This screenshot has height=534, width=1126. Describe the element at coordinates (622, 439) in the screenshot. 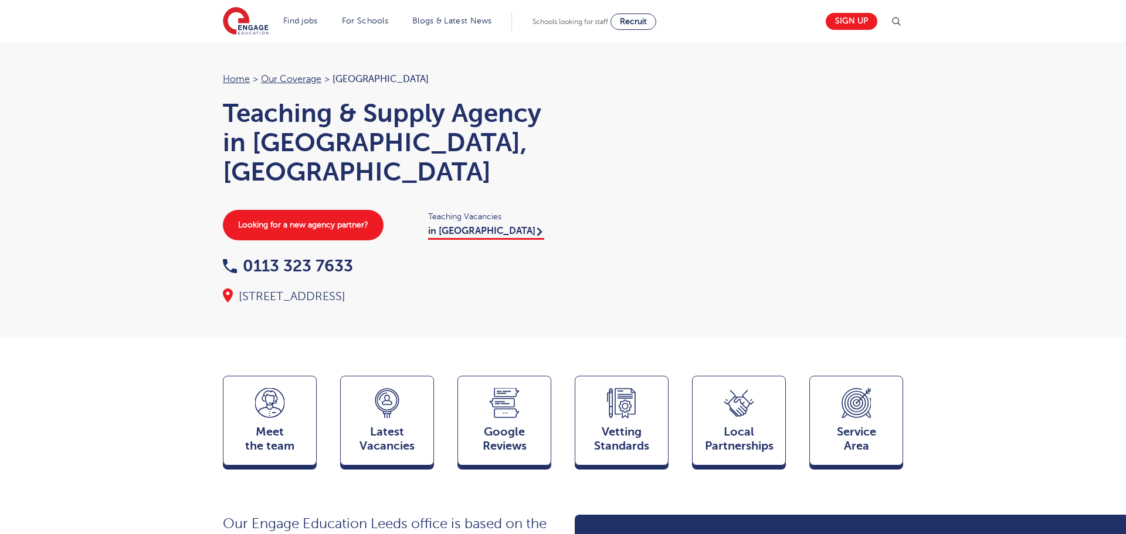

I see `span: Vetting Standards` at that location.